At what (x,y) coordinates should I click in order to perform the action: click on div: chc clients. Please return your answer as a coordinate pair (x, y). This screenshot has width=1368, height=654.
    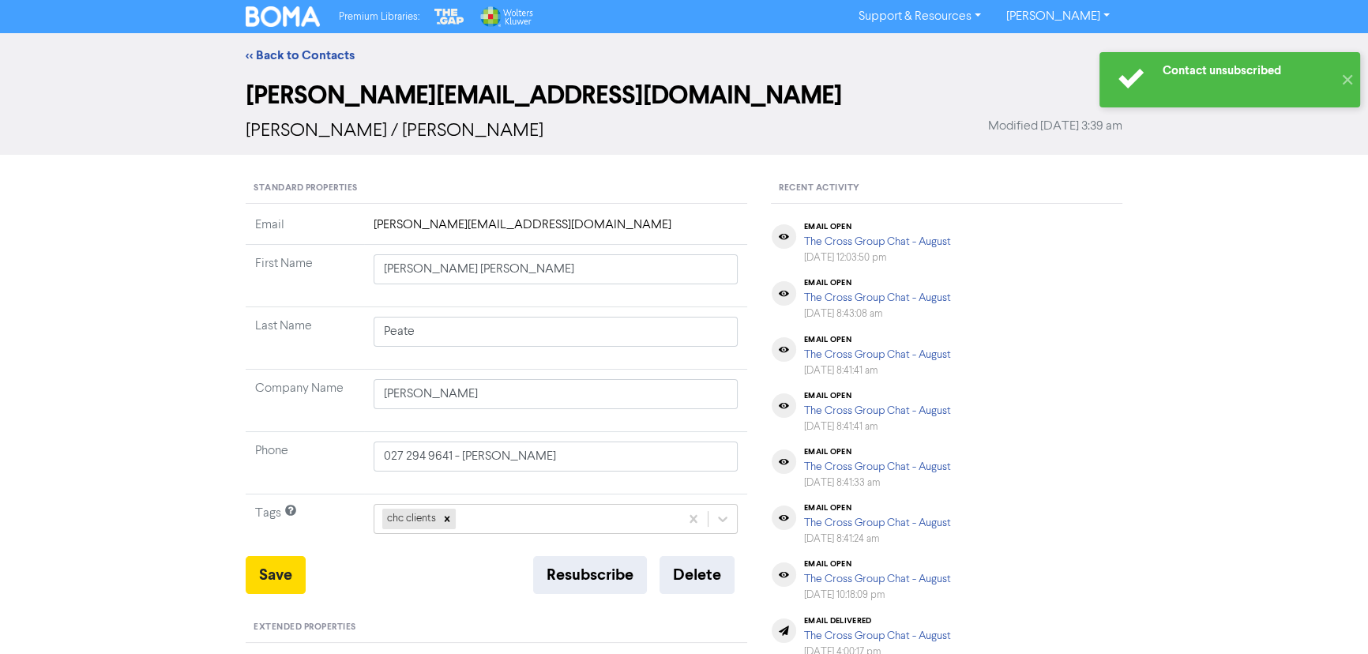
    Looking at the image, I should click on (410, 519).